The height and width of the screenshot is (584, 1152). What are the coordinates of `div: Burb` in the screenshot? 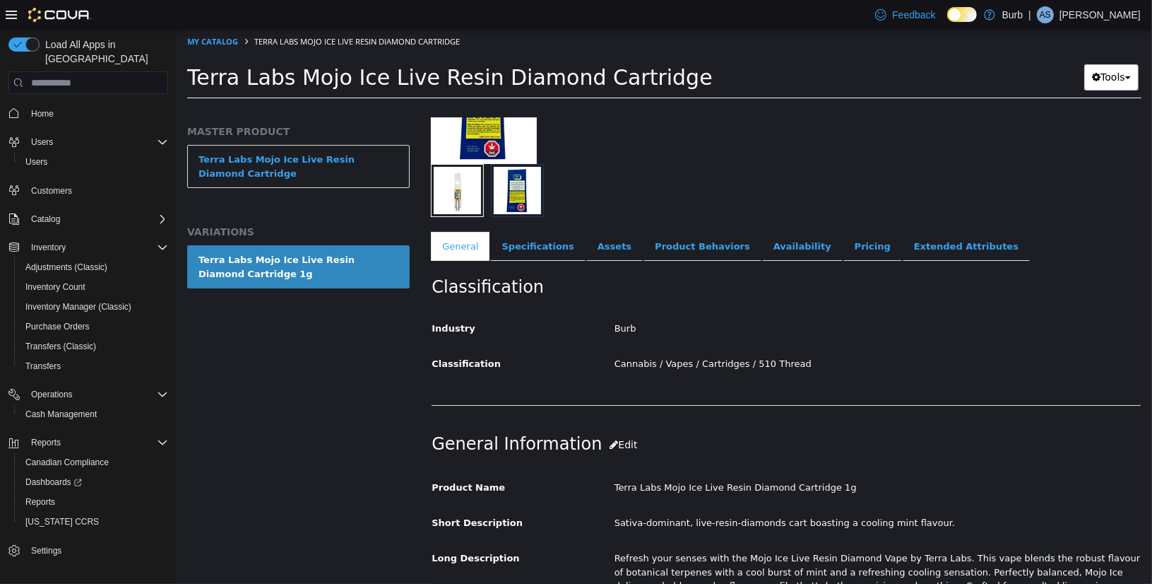 It's located at (701, 300).